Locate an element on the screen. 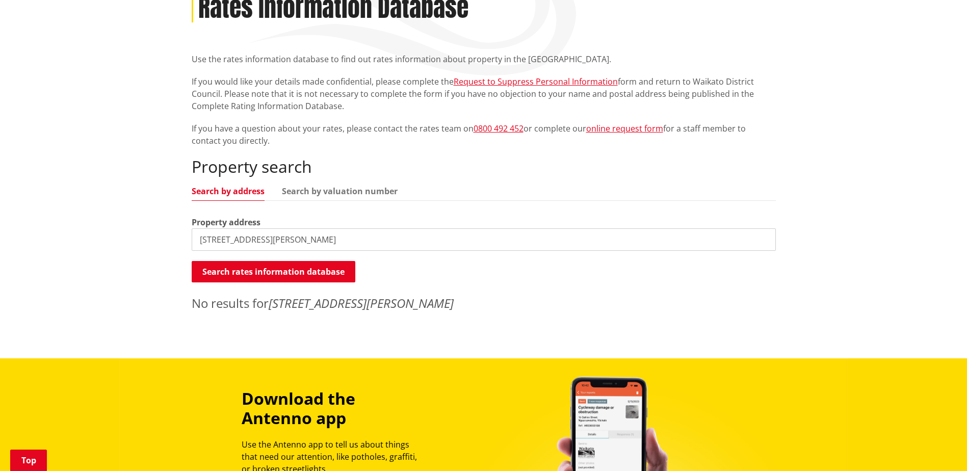  label: Property address is located at coordinates (226, 222).